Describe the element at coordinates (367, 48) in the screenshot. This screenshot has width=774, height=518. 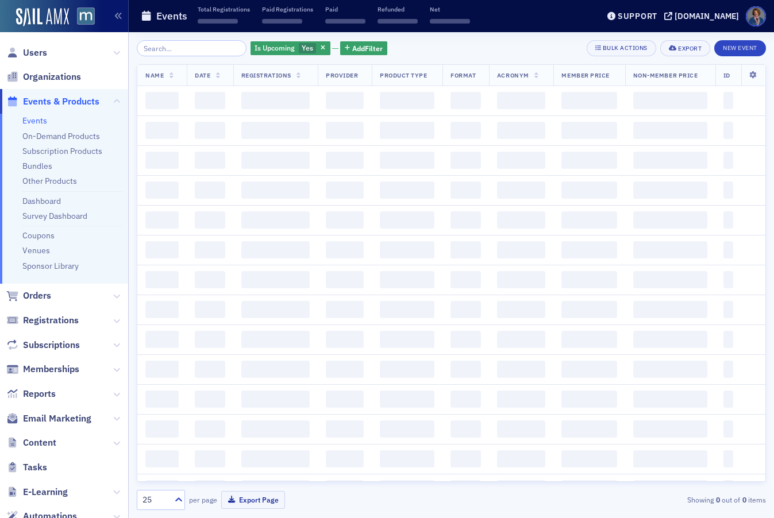
I see `span: Add Filter` at that location.